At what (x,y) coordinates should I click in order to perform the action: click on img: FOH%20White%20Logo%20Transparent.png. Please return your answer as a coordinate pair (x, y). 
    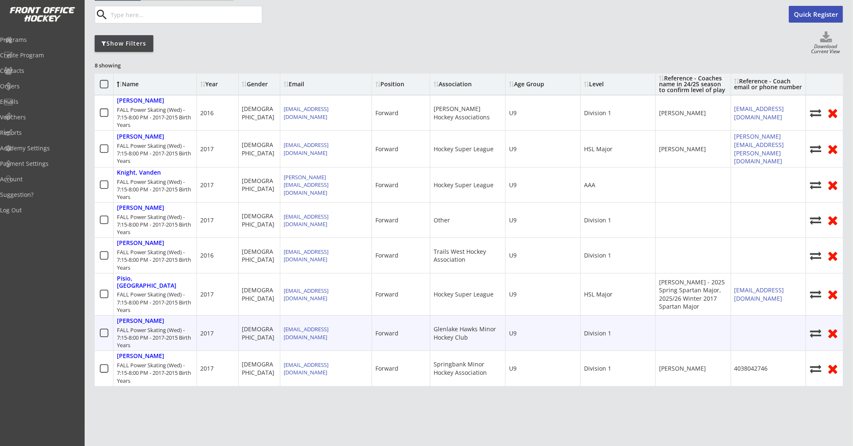
    Looking at the image, I should click on (42, 14).